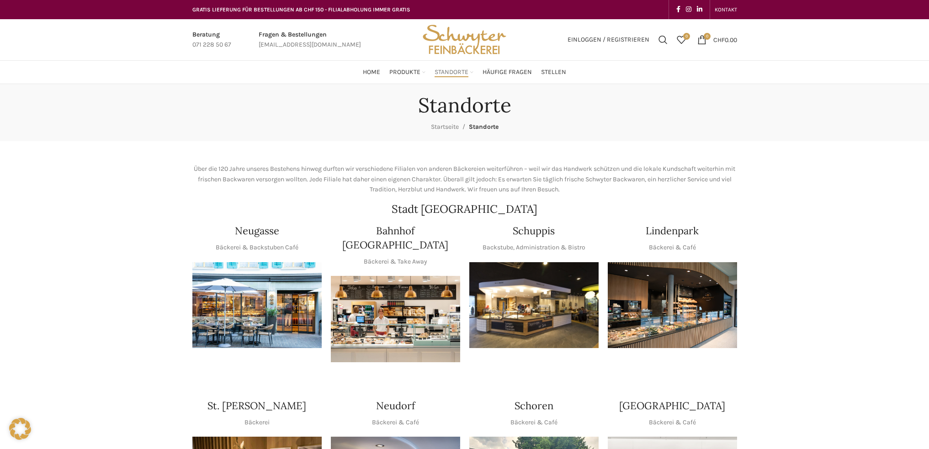 This screenshot has width=929, height=449. I want to click on a: Produkte, so click(407, 72).